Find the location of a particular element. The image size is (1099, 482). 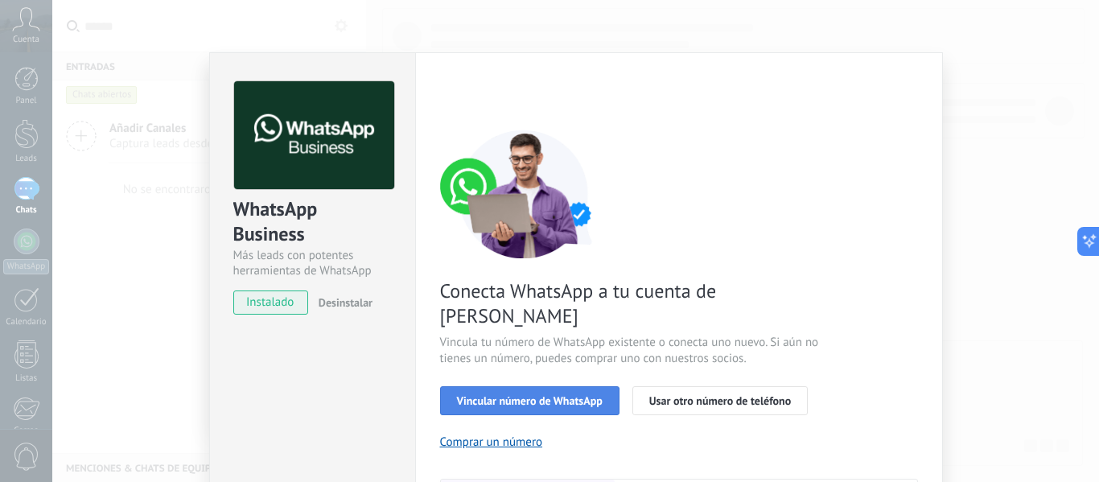

div: WhatsApp Business is located at coordinates (312, 222).